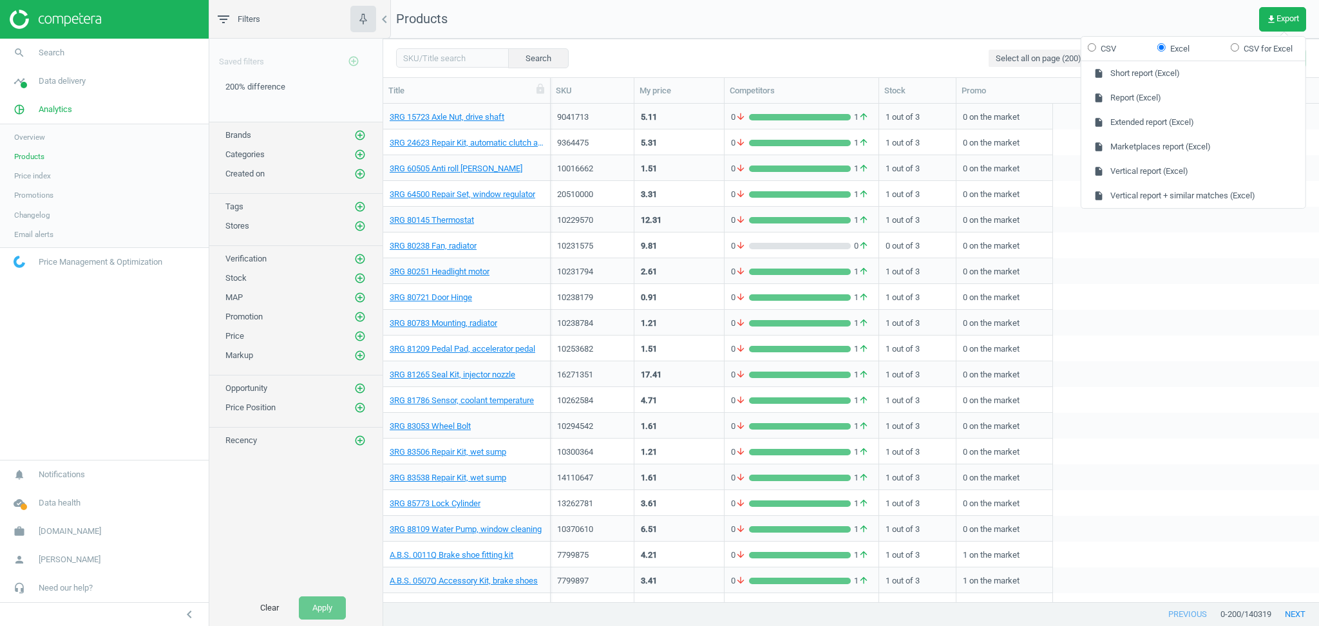 This screenshot has height=626, width=1319. What do you see at coordinates (19, 475) in the screenshot?
I see `i: notifications` at bounding box center [19, 475].